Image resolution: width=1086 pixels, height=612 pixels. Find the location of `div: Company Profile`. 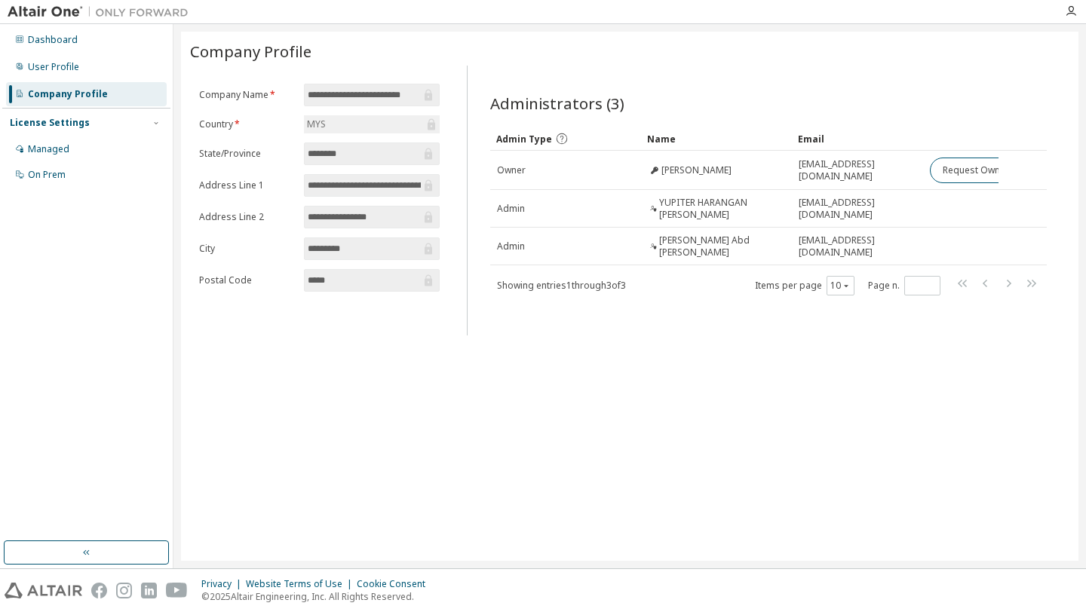

div: Company Profile is located at coordinates (68, 94).